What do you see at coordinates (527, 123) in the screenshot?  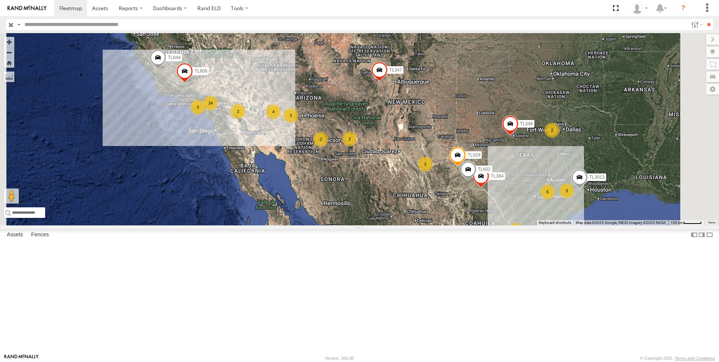 I see `span: TL348` at bounding box center [527, 123].